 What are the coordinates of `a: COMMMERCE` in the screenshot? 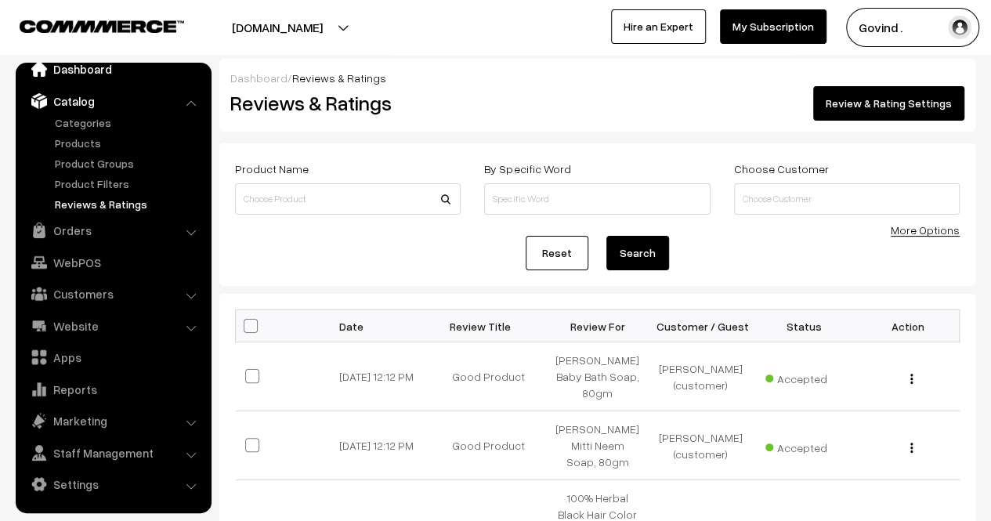 It's located at (88, 25).